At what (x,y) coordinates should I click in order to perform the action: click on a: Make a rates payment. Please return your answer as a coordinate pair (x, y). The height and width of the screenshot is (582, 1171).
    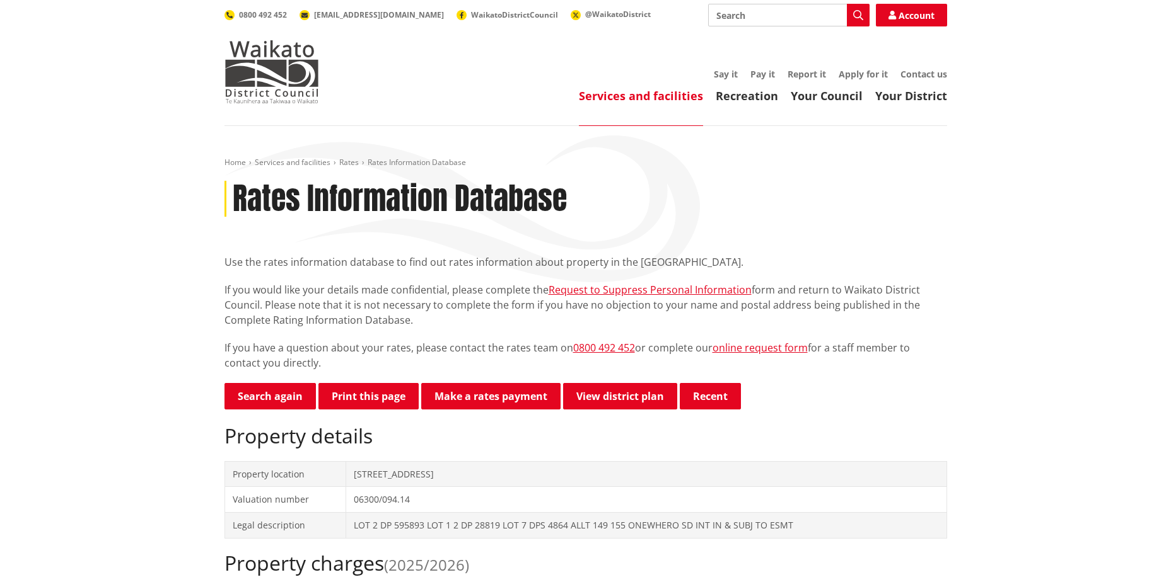
    Looking at the image, I should click on (490, 396).